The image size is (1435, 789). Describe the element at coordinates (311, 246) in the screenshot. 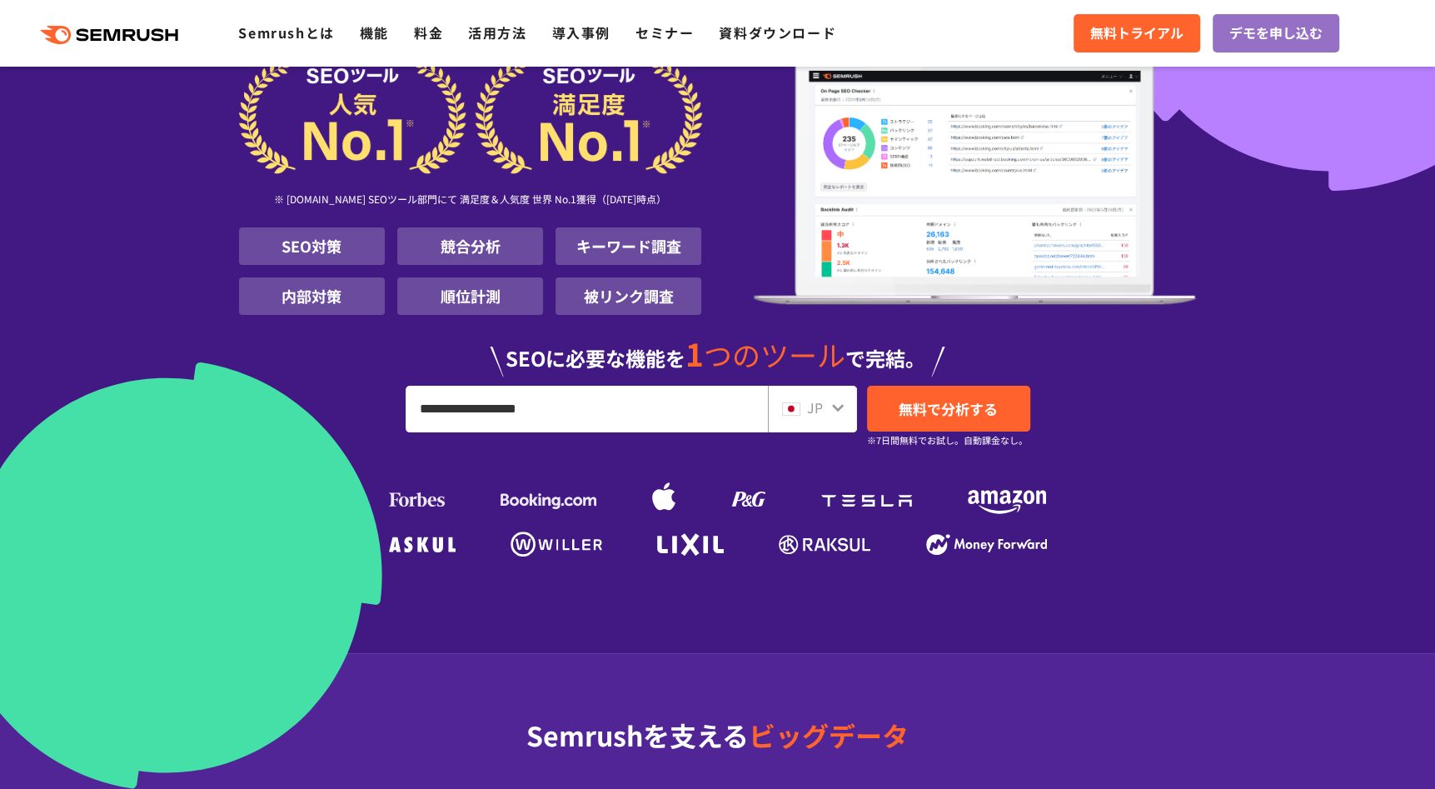

I see `li: SEO対策` at that location.